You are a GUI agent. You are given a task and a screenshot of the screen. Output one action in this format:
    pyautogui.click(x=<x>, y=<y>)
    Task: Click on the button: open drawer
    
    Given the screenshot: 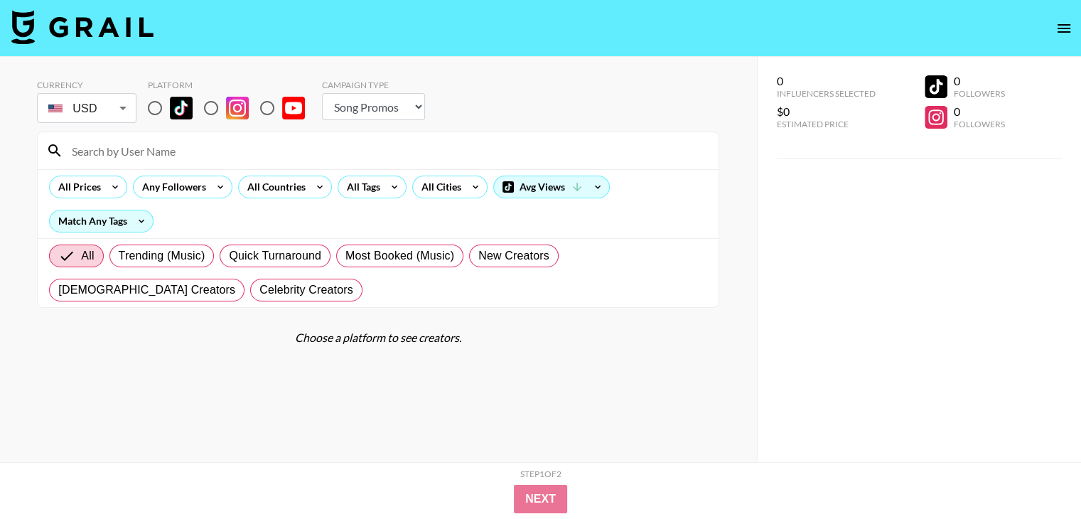 What is the action you would take?
    pyautogui.click(x=1064, y=28)
    